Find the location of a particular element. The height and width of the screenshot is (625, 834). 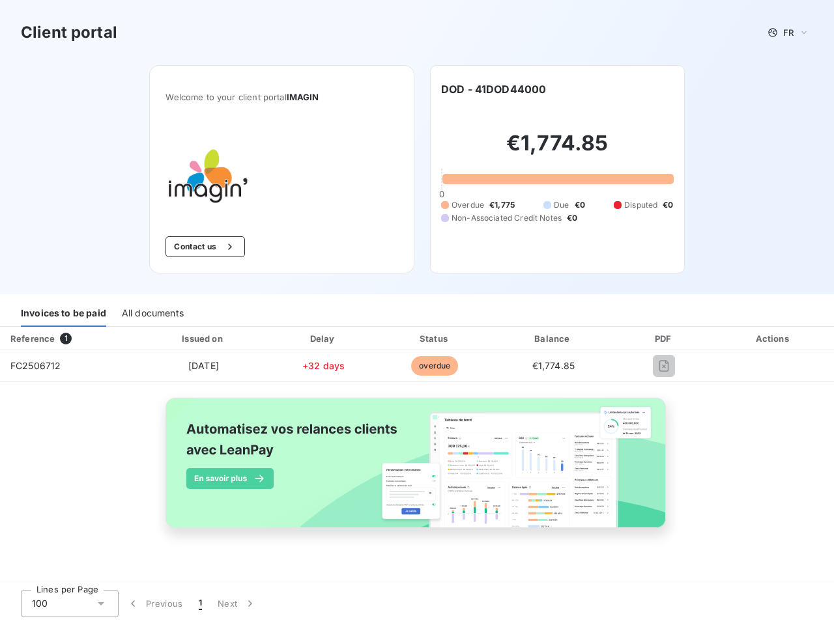

span: Welcome to your client portal is located at coordinates (281, 97).